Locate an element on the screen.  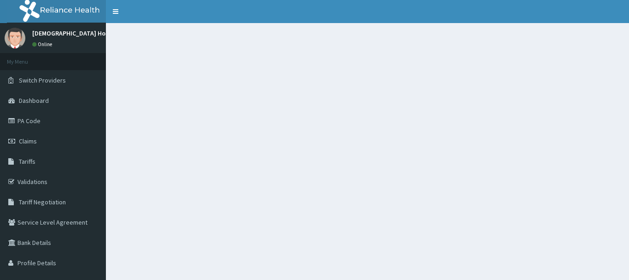
span: Dashboard is located at coordinates (34, 100).